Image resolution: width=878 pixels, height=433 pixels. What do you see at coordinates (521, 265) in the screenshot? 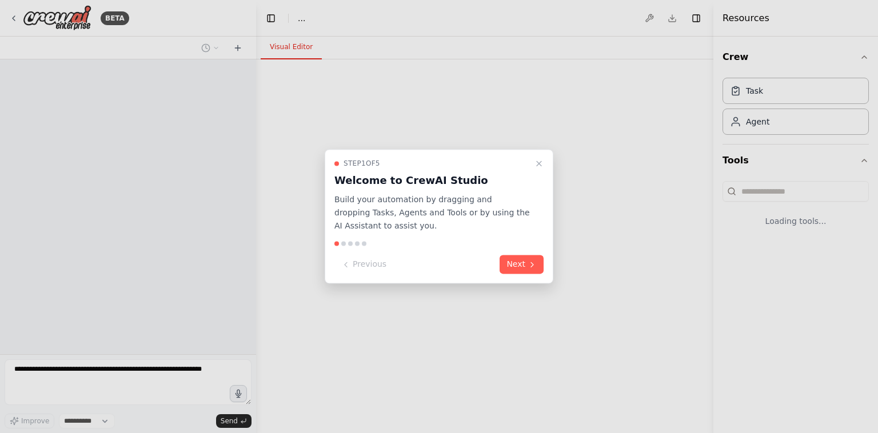
I see `button: Next` at bounding box center [521, 265].